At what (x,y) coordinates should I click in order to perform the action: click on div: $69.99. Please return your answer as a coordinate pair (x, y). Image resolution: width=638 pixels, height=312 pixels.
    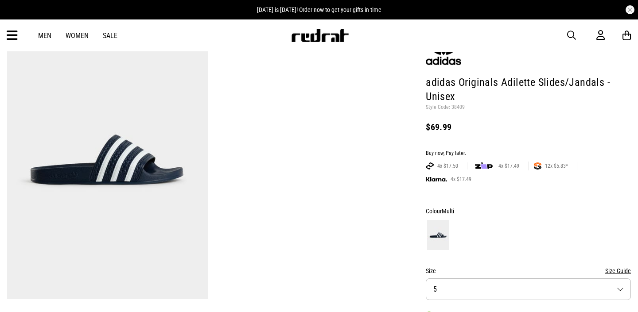
    Looking at the image, I should click on (528, 127).